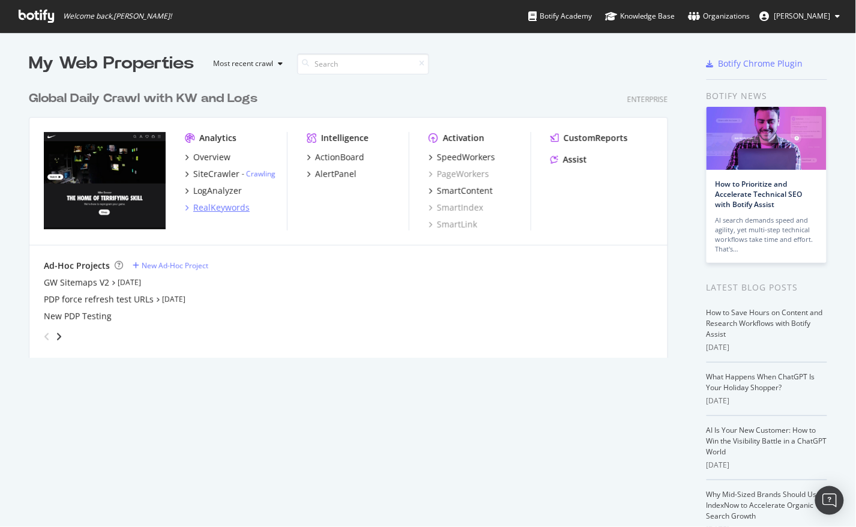 This screenshot has height=527, width=856. Describe the element at coordinates (456, 208) in the screenshot. I see `a: SmartIndex` at that location.